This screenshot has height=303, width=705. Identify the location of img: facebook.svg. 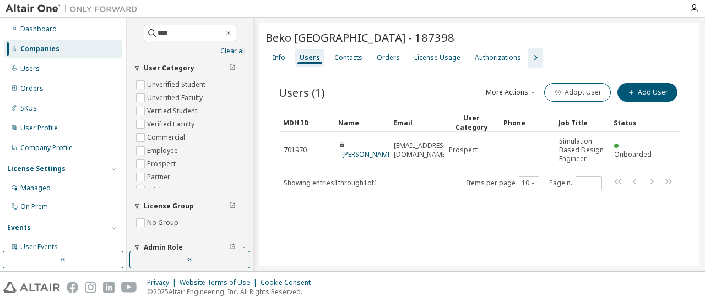
(72, 288).